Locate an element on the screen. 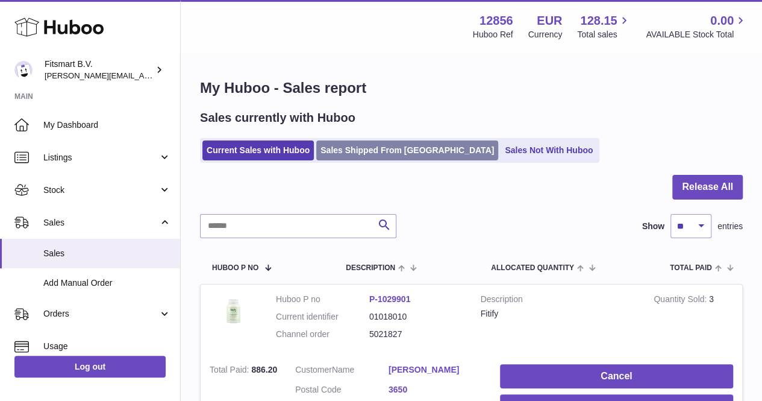 The image size is (762, 401). div: Currency is located at coordinates (545, 34).